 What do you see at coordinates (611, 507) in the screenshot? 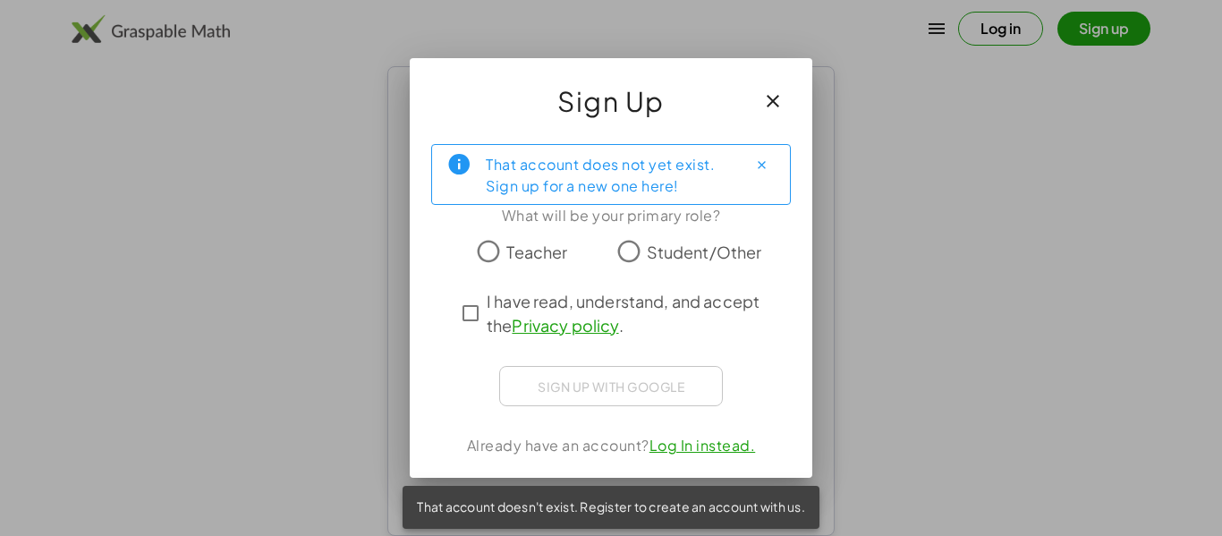
I see `div: That account doesn't exist. Register to create an account with us.` at bounding box center [611, 507].